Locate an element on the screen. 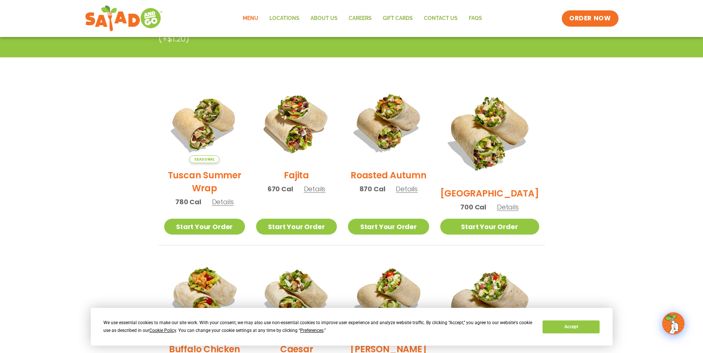  span: Seasonal is located at coordinates (204, 159).